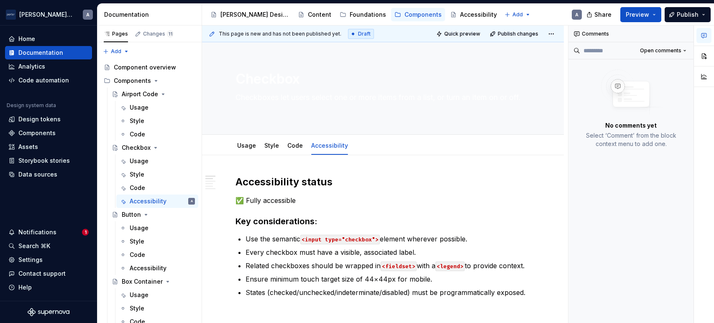 The height and width of the screenshot is (323, 714). What do you see at coordinates (153, 214) in the screenshot?
I see `a: Button` at bounding box center [153, 214].